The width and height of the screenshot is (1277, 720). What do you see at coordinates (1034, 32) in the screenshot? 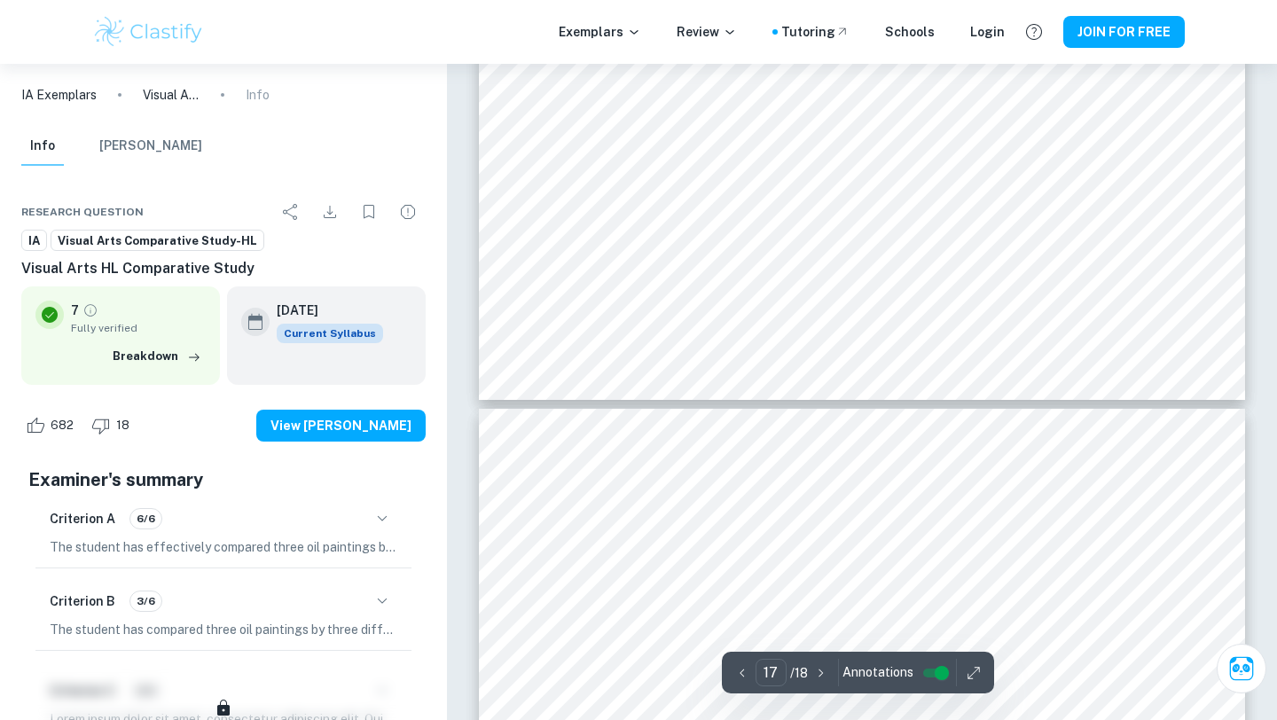
I see `button: Help and Feedback` at bounding box center [1034, 32].